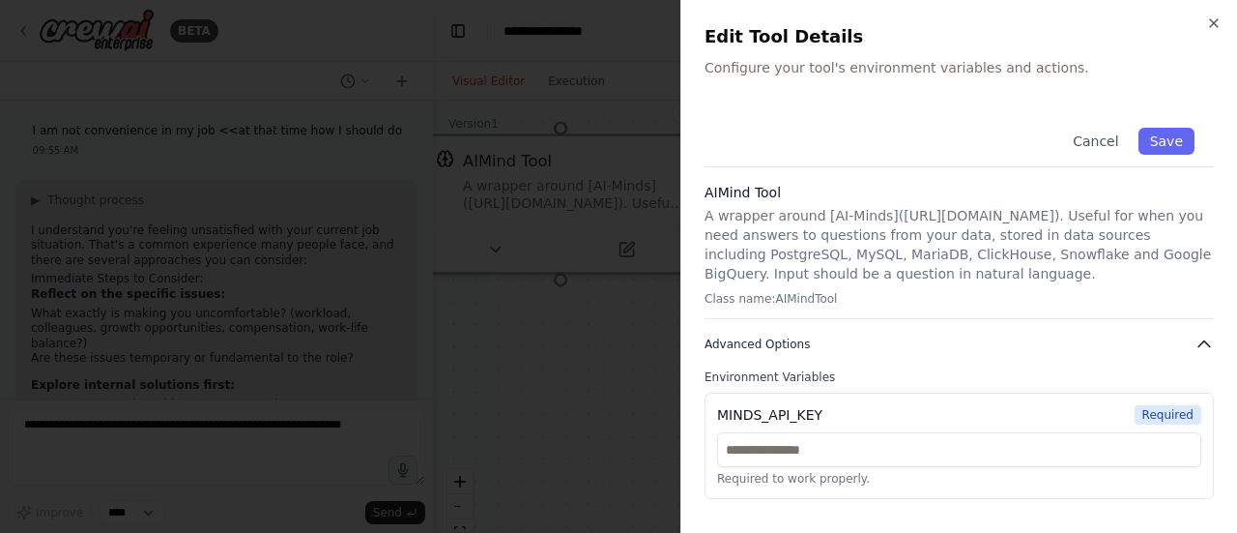 The height and width of the screenshot is (533, 1237). I want to click on button: Cancel, so click(1095, 141).